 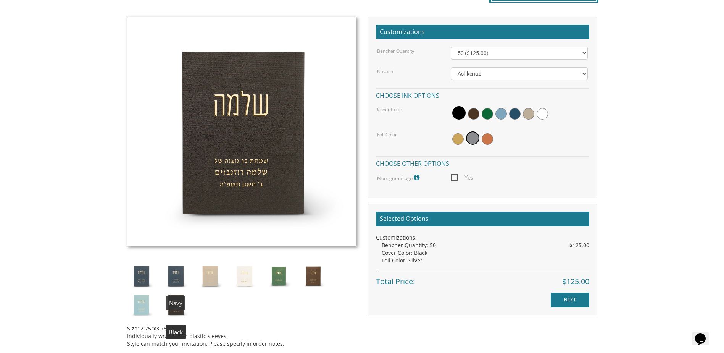 What do you see at coordinates (483, 237) in the screenshot?
I see `div: Customizations:` at bounding box center [483, 237].